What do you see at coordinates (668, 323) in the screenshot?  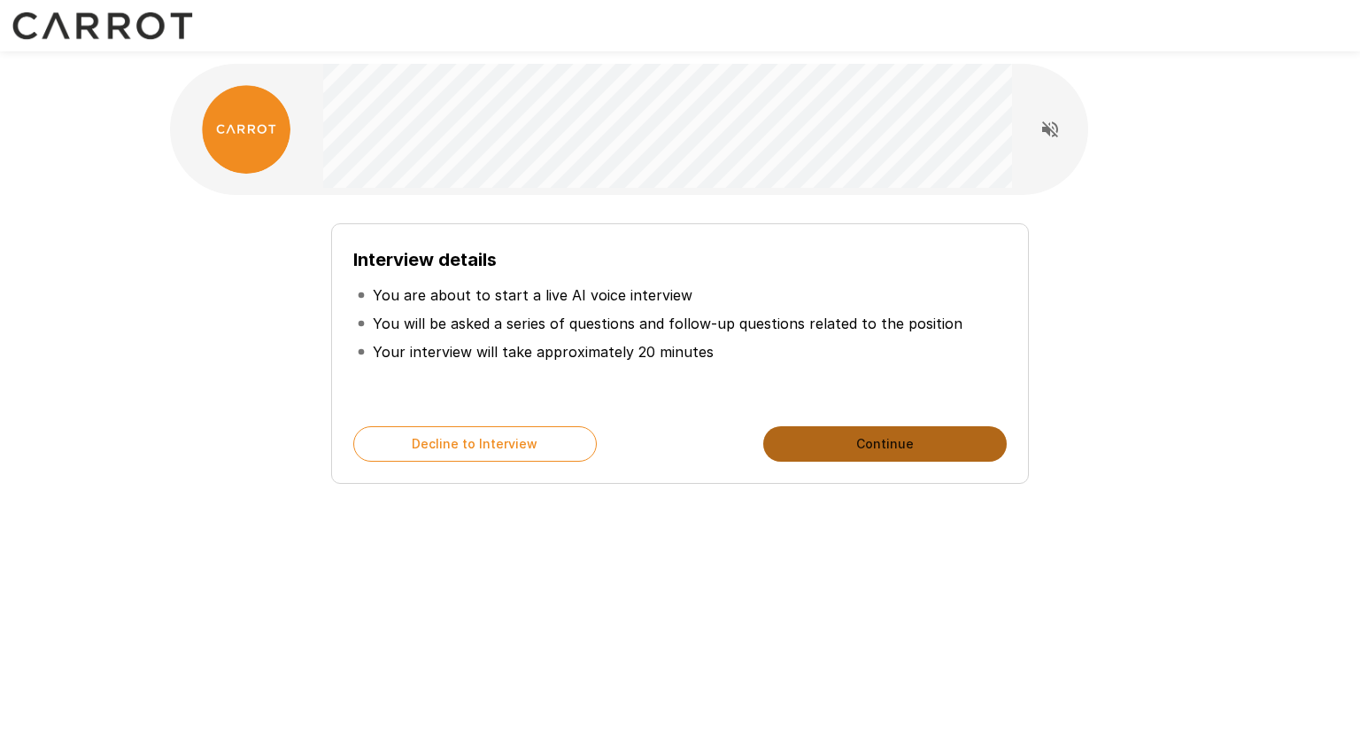 I see `p: You will be asked a series of questions and follow-up questions related to the position` at bounding box center [668, 323].